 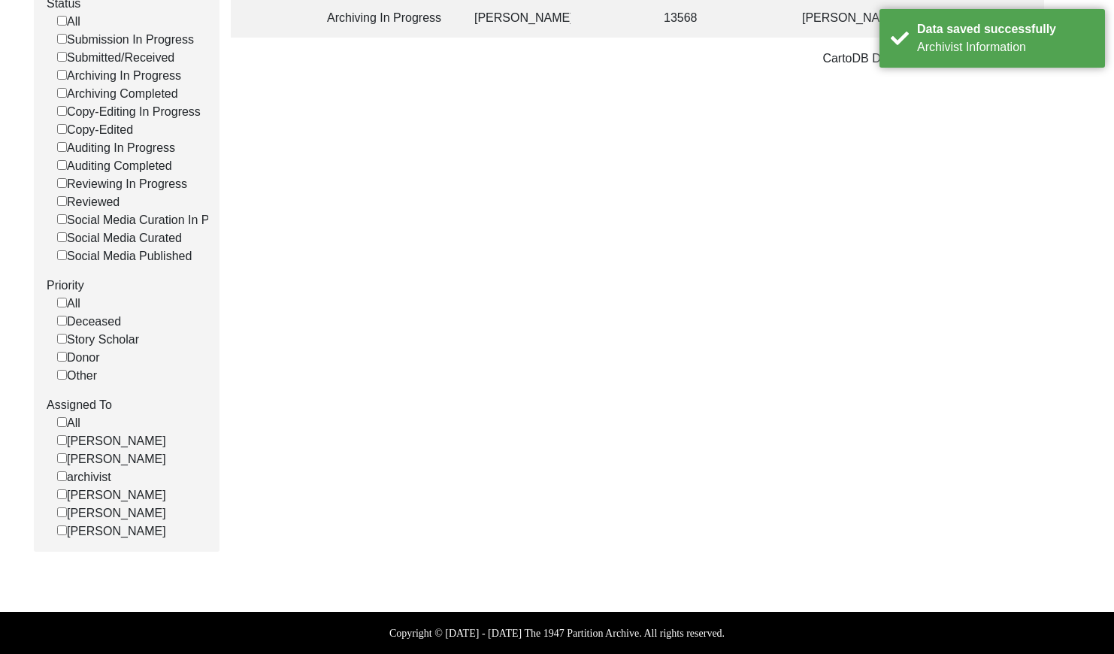 What do you see at coordinates (95, 130) in the screenshot?
I see `label: Copy-Edited` at bounding box center [95, 130].